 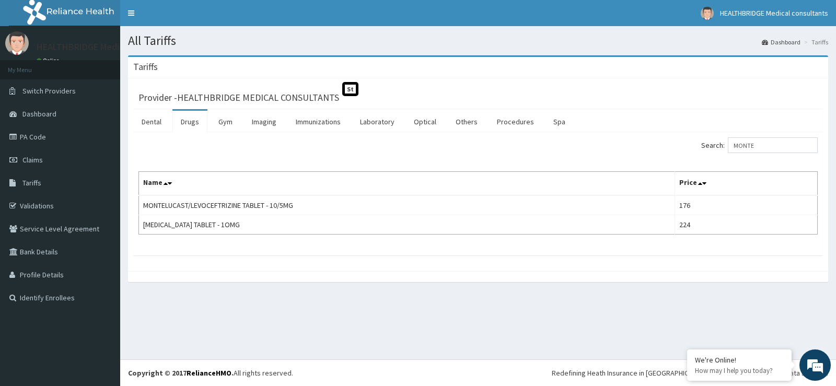 What do you see at coordinates (814, 42) in the screenshot?
I see `li: Tariffs` at bounding box center [814, 42].